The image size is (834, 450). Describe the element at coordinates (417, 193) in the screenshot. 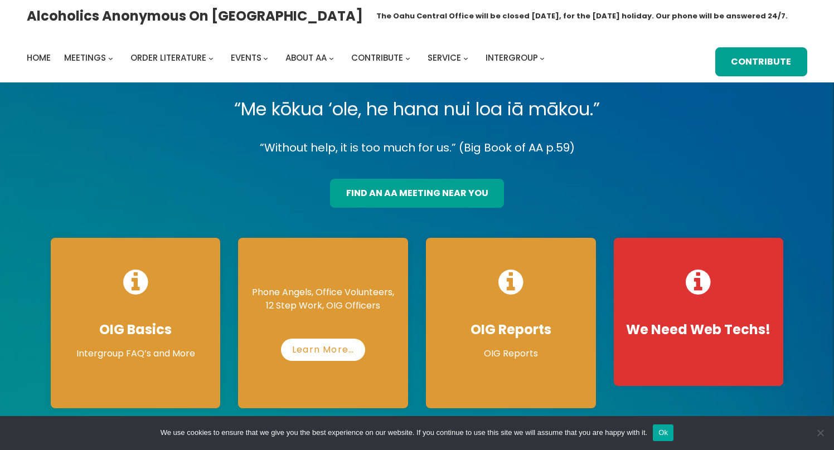

I see `a: find an aa meeting near you` at that location.